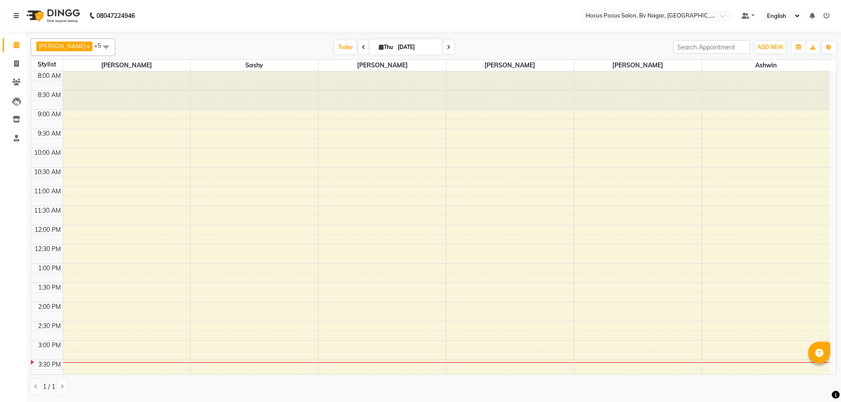 The image size is (841, 402). What do you see at coordinates (770, 47) in the screenshot?
I see `button: ADD NEW` at bounding box center [770, 47].